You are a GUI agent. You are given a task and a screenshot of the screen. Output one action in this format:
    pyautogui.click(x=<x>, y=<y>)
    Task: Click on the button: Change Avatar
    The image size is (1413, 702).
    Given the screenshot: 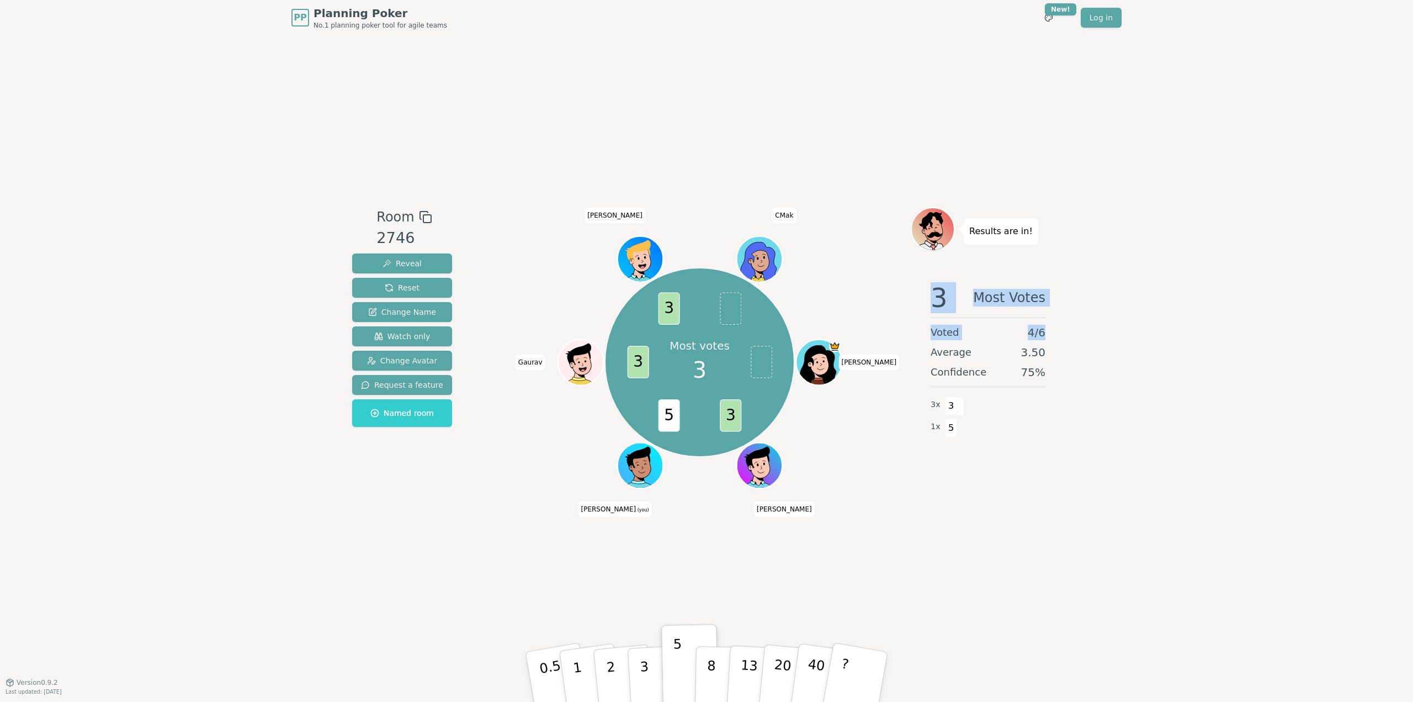 What is the action you would take?
    pyautogui.click(x=402, y=361)
    